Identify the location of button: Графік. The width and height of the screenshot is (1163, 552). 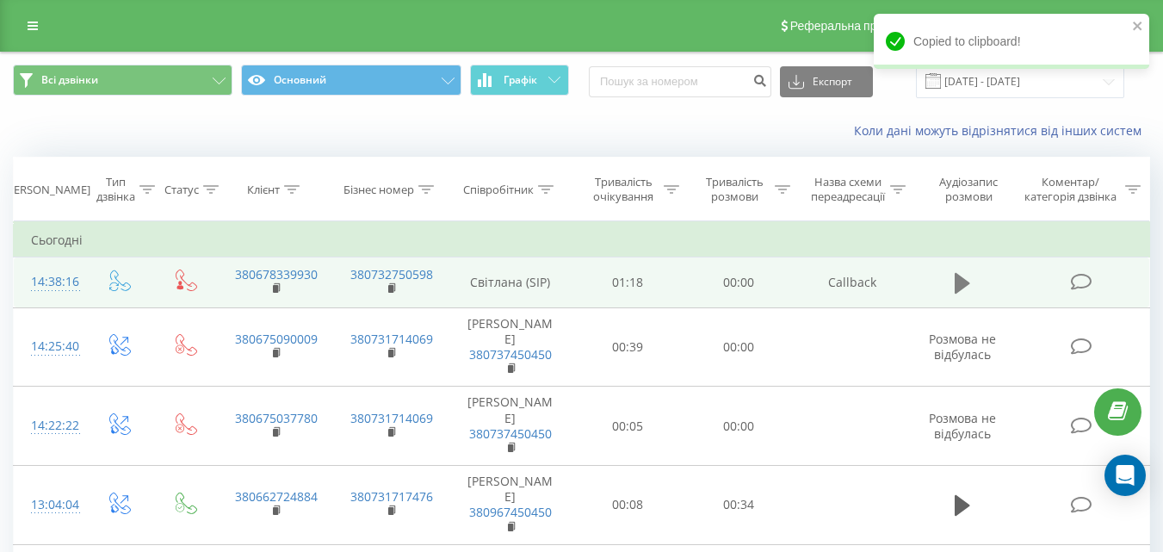
(519, 80).